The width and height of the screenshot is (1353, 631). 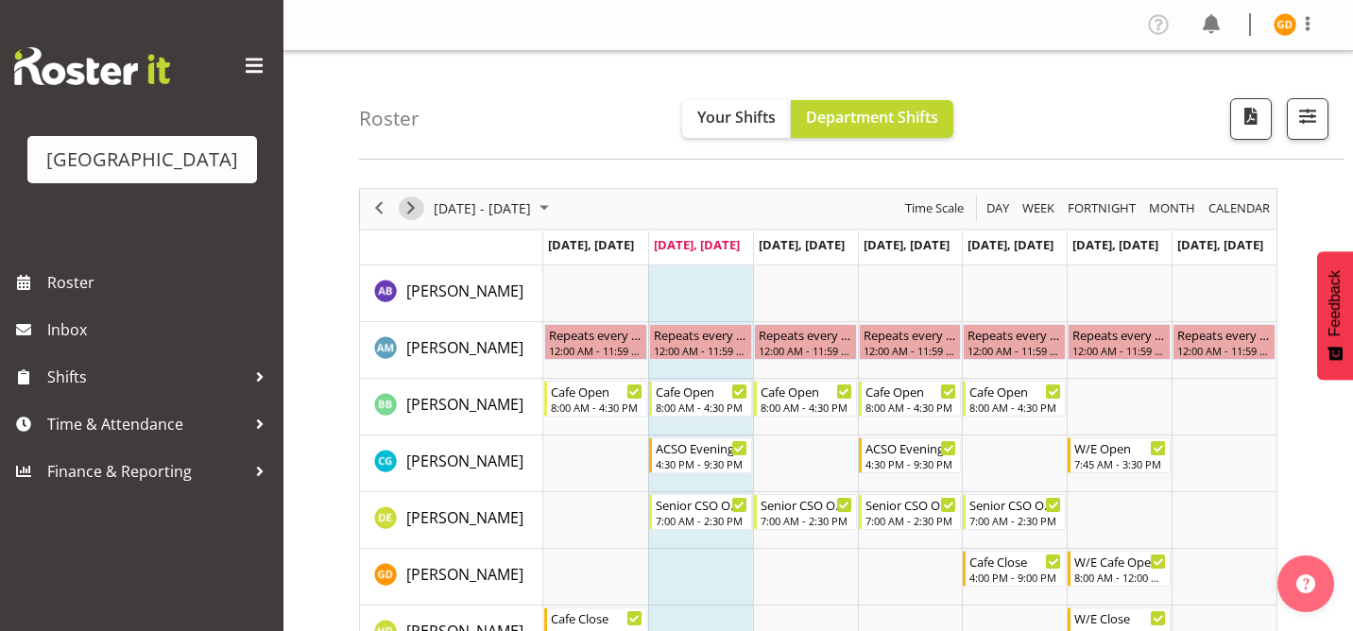 I want to click on td: Chelsea Garron resource, so click(x=452, y=464).